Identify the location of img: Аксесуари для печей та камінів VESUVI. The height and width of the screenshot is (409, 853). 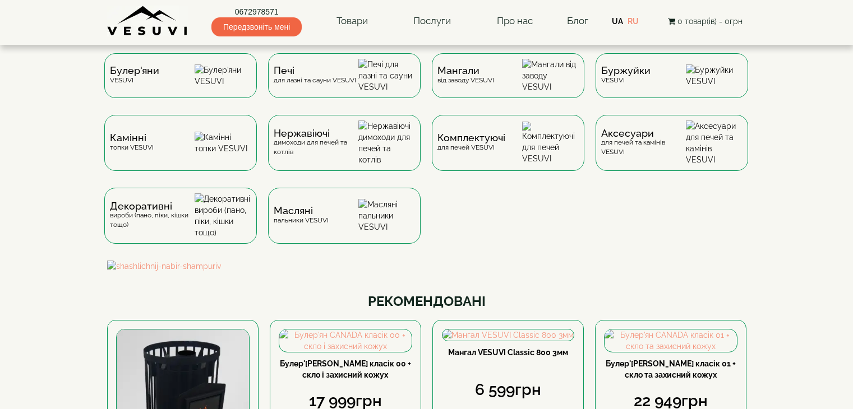
(714, 143).